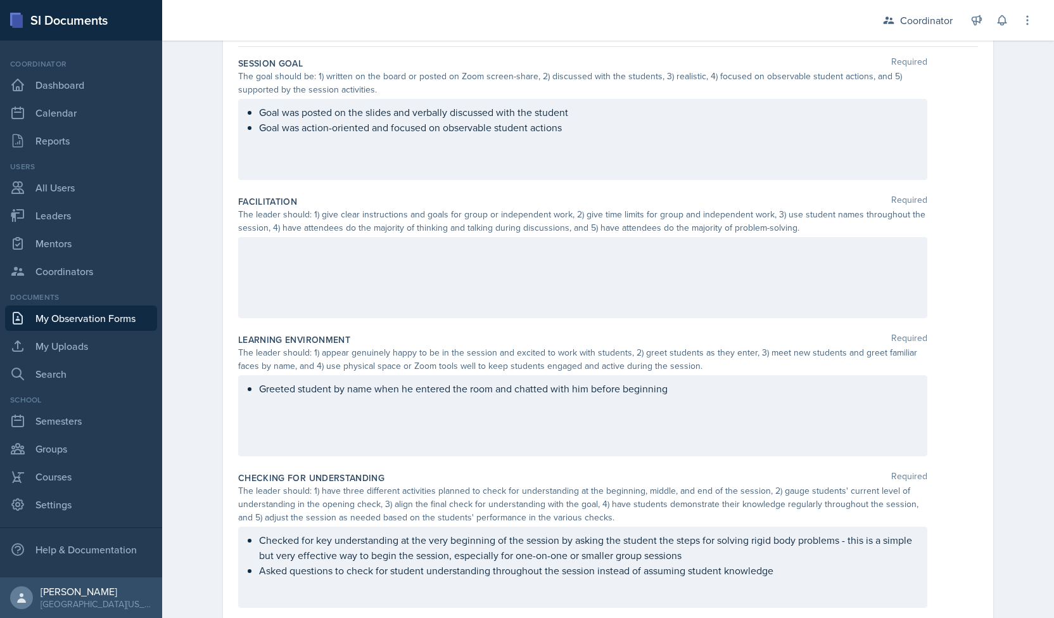 The height and width of the screenshot is (618, 1054). I want to click on div: The leader should: 1) appear genuinely happy to be in the session and excited to work with studen..., so click(583, 359).